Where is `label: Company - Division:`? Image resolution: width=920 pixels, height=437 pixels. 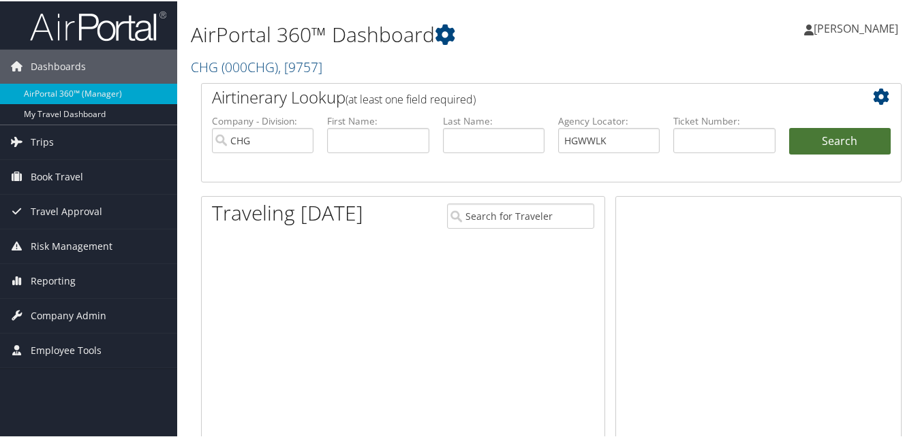 label: Company - Division: is located at coordinates (262, 120).